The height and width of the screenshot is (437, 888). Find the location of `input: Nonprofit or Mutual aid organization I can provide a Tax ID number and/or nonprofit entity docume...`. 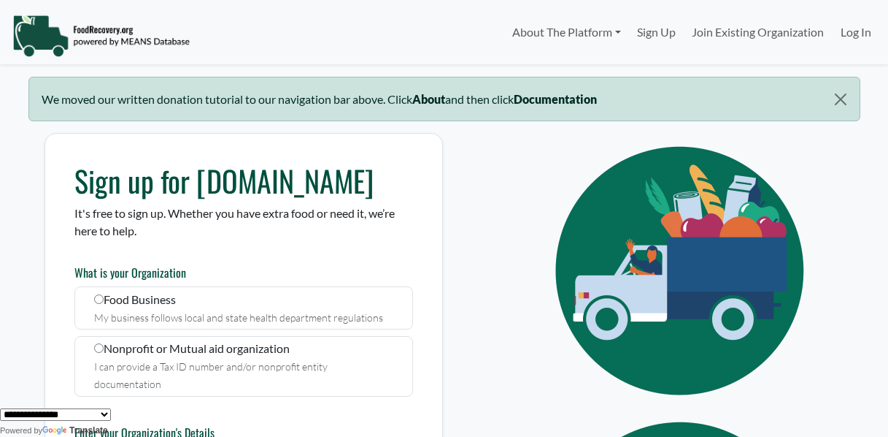

input: Nonprofit or Mutual aid organization I can provide a Tax ID number and/or nonprofit entity docume... is located at coordinates (99, 347).